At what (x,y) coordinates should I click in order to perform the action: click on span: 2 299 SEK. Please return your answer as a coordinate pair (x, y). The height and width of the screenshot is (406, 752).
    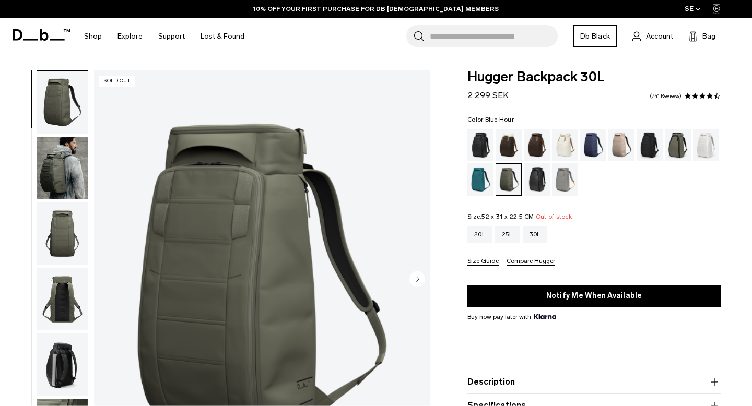
    Looking at the image, I should click on (488, 95).